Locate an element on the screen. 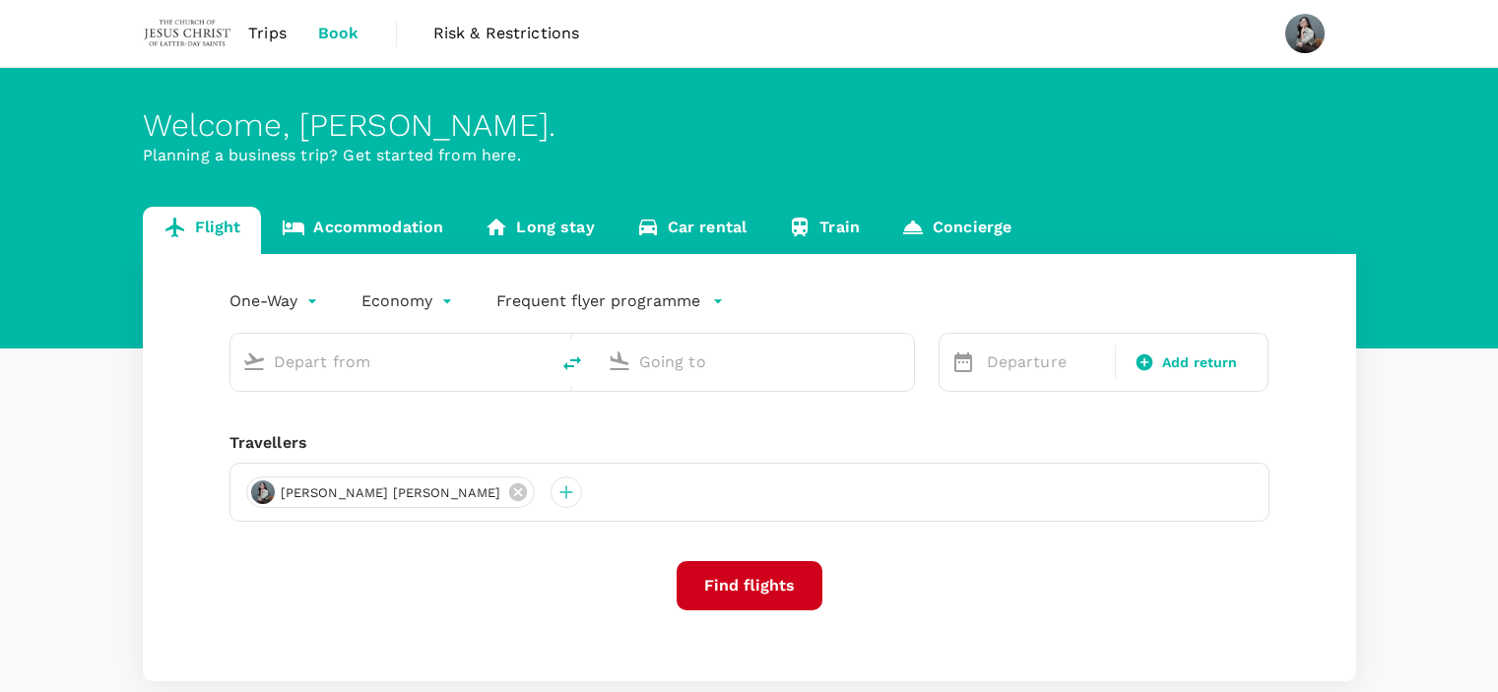  img: avatar-68ddd72282168.jpeg is located at coordinates (263, 492).